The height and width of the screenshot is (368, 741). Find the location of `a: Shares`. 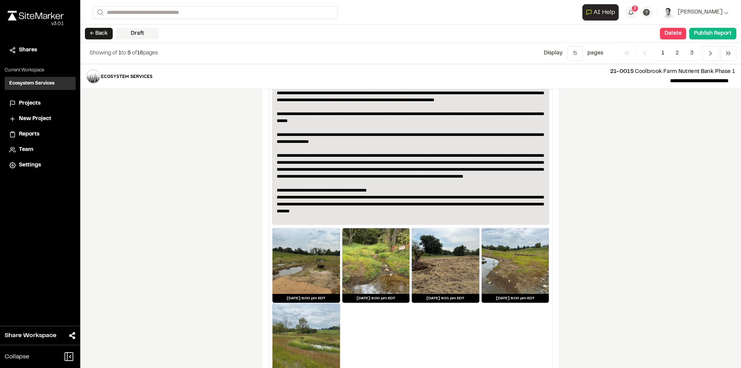

a: Shares is located at coordinates (40, 50).